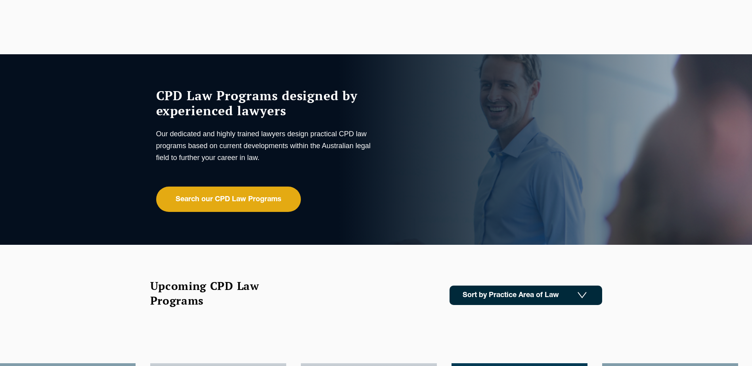 The image size is (752, 366). What do you see at coordinates (215, 293) in the screenshot?
I see `h2: Upcoming CPD Law Programs` at bounding box center [215, 293].